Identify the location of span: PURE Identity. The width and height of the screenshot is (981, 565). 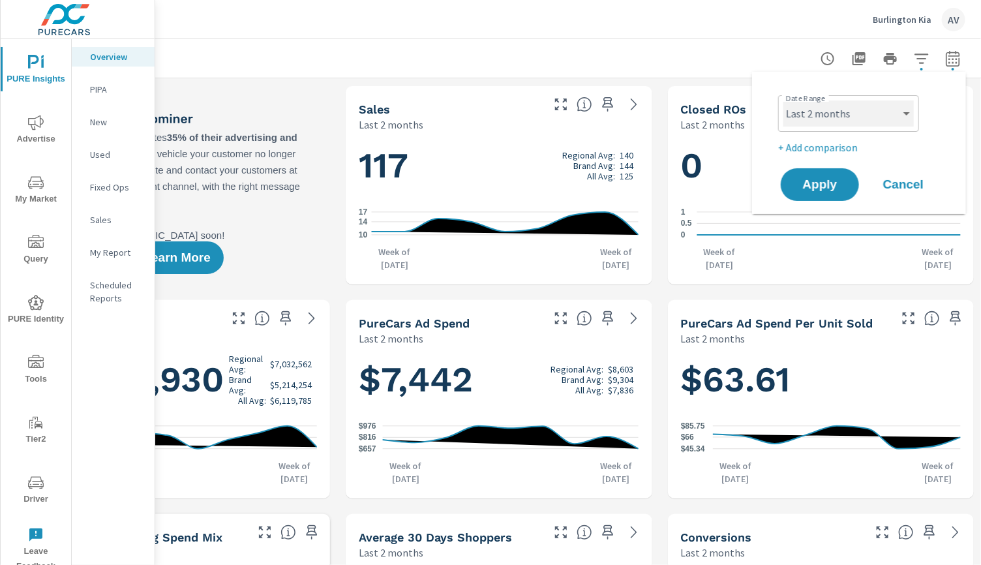
(36, 310).